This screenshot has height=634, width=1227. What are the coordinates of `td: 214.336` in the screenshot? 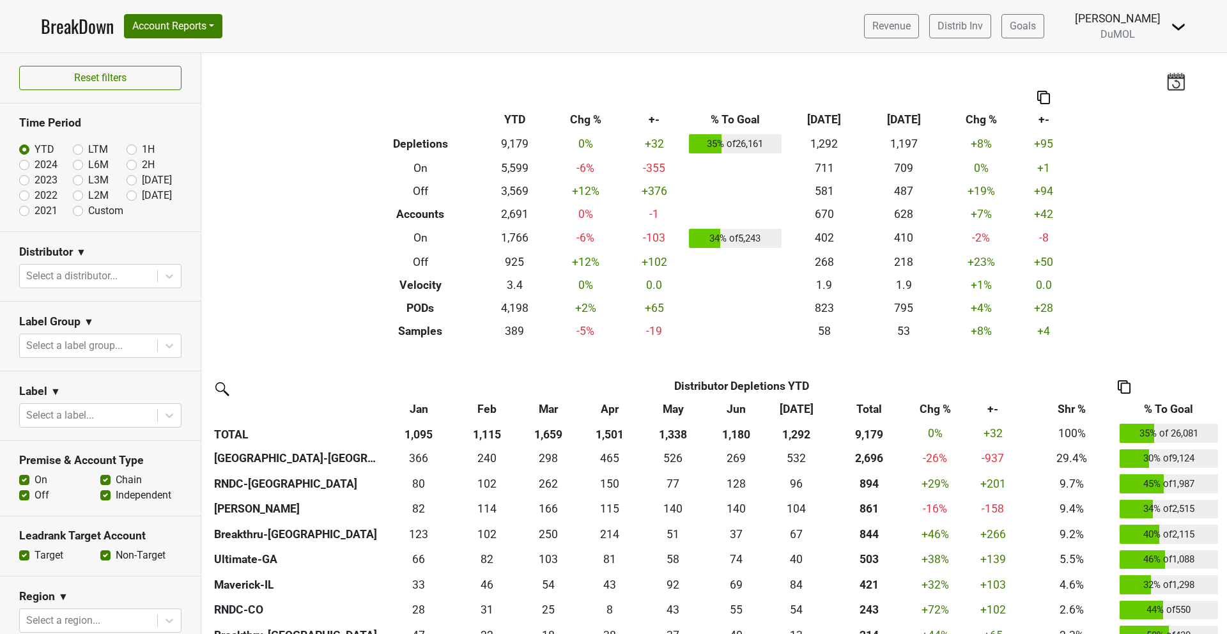 It's located at (610, 534).